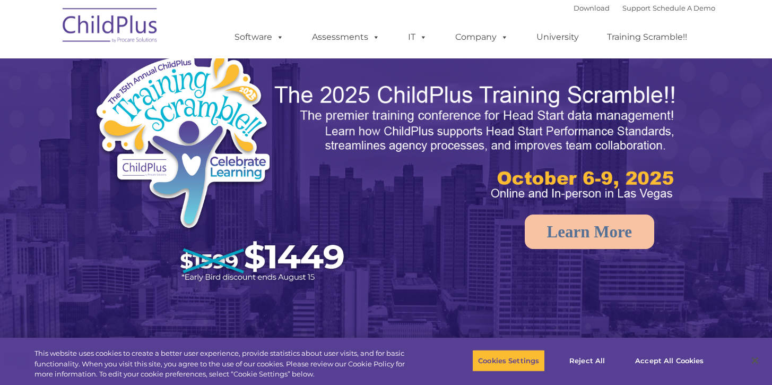 This screenshot has height=385, width=772. Describe the element at coordinates (346, 37) in the screenshot. I see `a: Assessments` at that location.